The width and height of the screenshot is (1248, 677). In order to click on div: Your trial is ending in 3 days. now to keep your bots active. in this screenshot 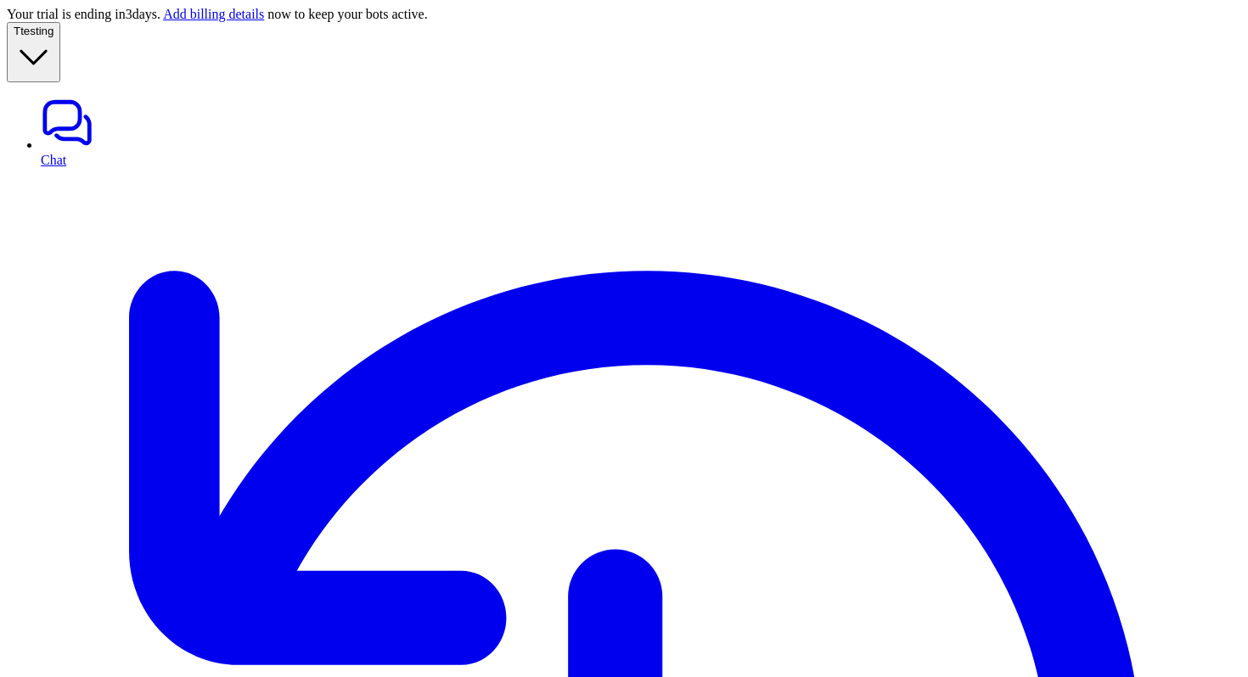, I will do `click(624, 14)`.